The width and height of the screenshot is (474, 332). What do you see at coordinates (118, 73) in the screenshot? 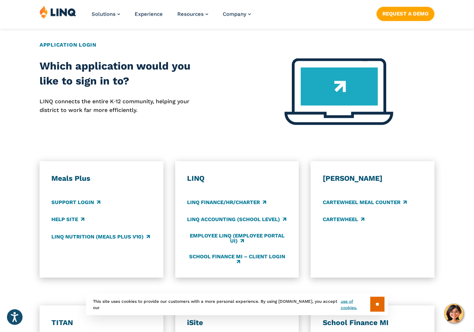
I see `h2: Which application would you like to sign in to?` at bounding box center [118, 73].